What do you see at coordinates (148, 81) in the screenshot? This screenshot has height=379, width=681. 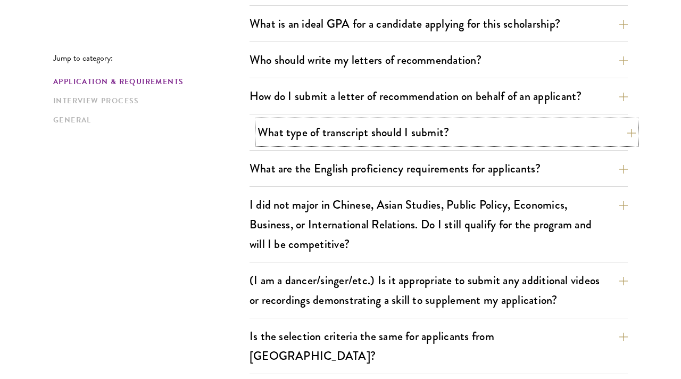 I see `a: Application & Requirements` at bounding box center [148, 81].